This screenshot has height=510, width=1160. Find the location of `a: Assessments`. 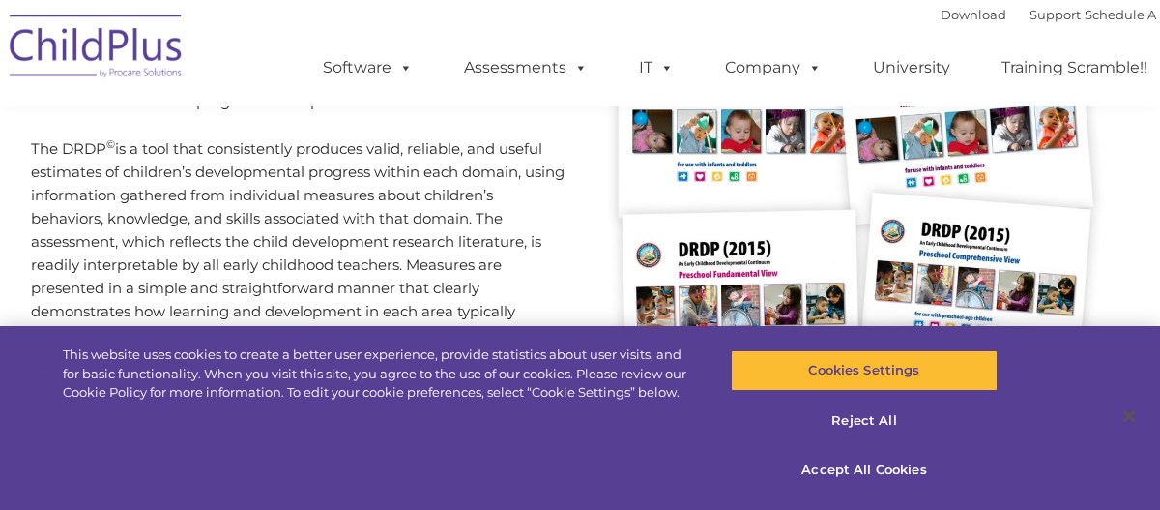

a: Assessments is located at coordinates (526, 68).